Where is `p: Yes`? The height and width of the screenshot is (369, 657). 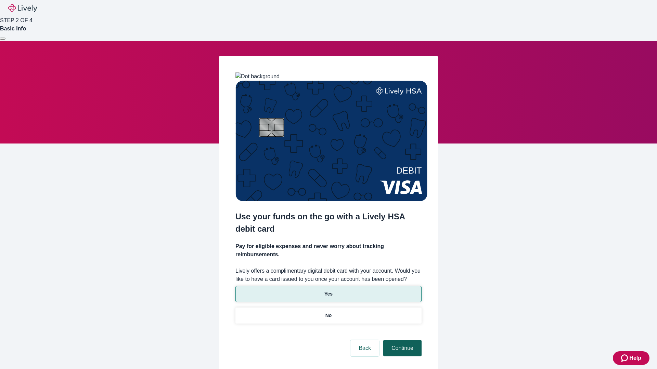 p: Yes is located at coordinates (328, 294).